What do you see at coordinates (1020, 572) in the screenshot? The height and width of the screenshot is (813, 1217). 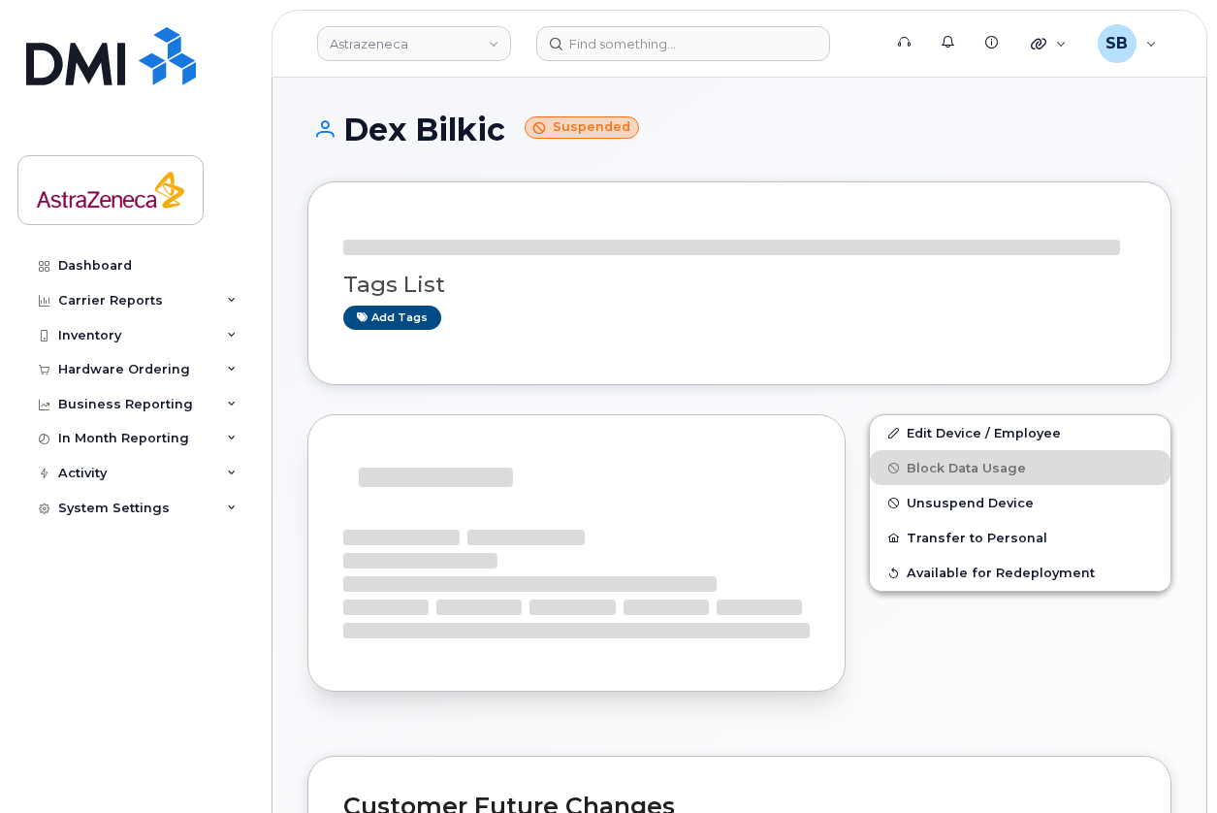 I see `button: Available for Redeployment` at bounding box center [1020, 572].